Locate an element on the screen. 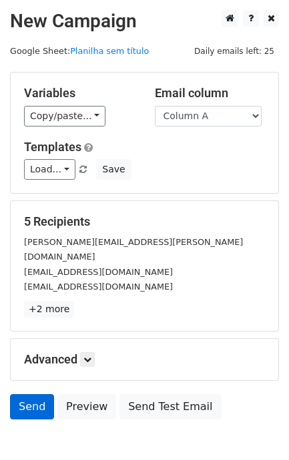 Image resolution: width=289 pixels, height=460 pixels. button: Save is located at coordinates (113, 169).